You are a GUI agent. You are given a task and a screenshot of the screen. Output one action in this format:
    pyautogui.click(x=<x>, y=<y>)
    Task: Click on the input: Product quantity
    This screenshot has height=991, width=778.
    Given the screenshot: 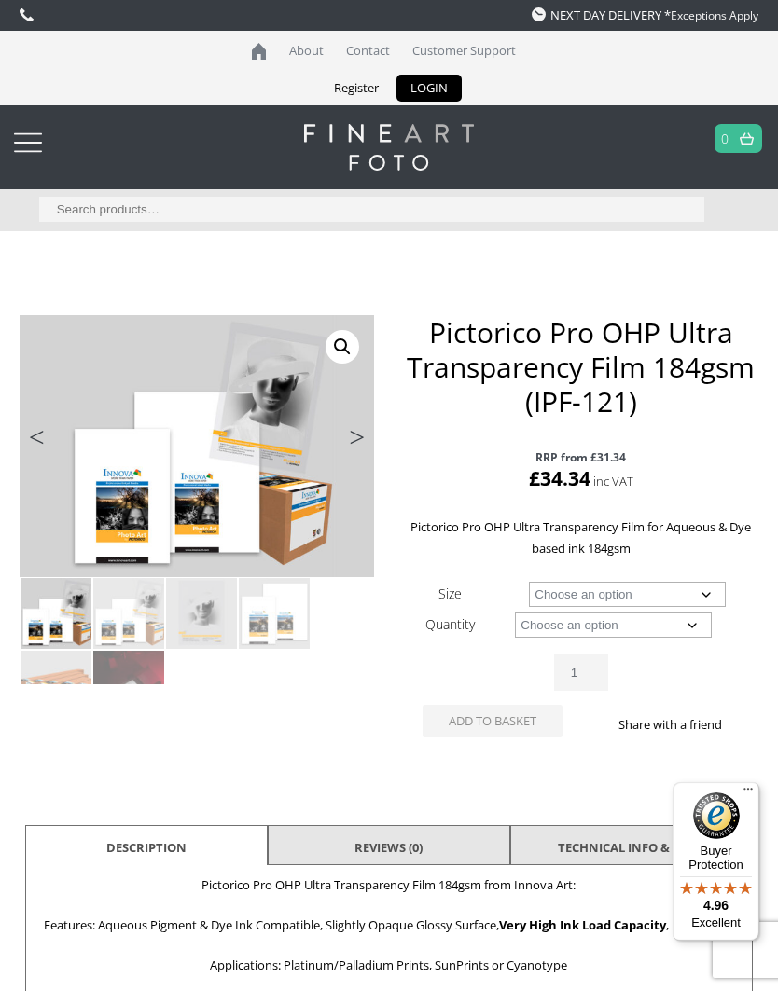 What is the action you would take?
    pyautogui.click(x=581, y=672)
    